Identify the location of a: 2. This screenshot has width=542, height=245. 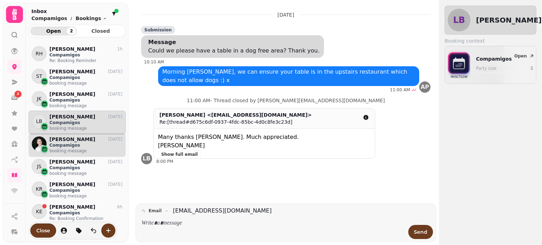
(14, 98).